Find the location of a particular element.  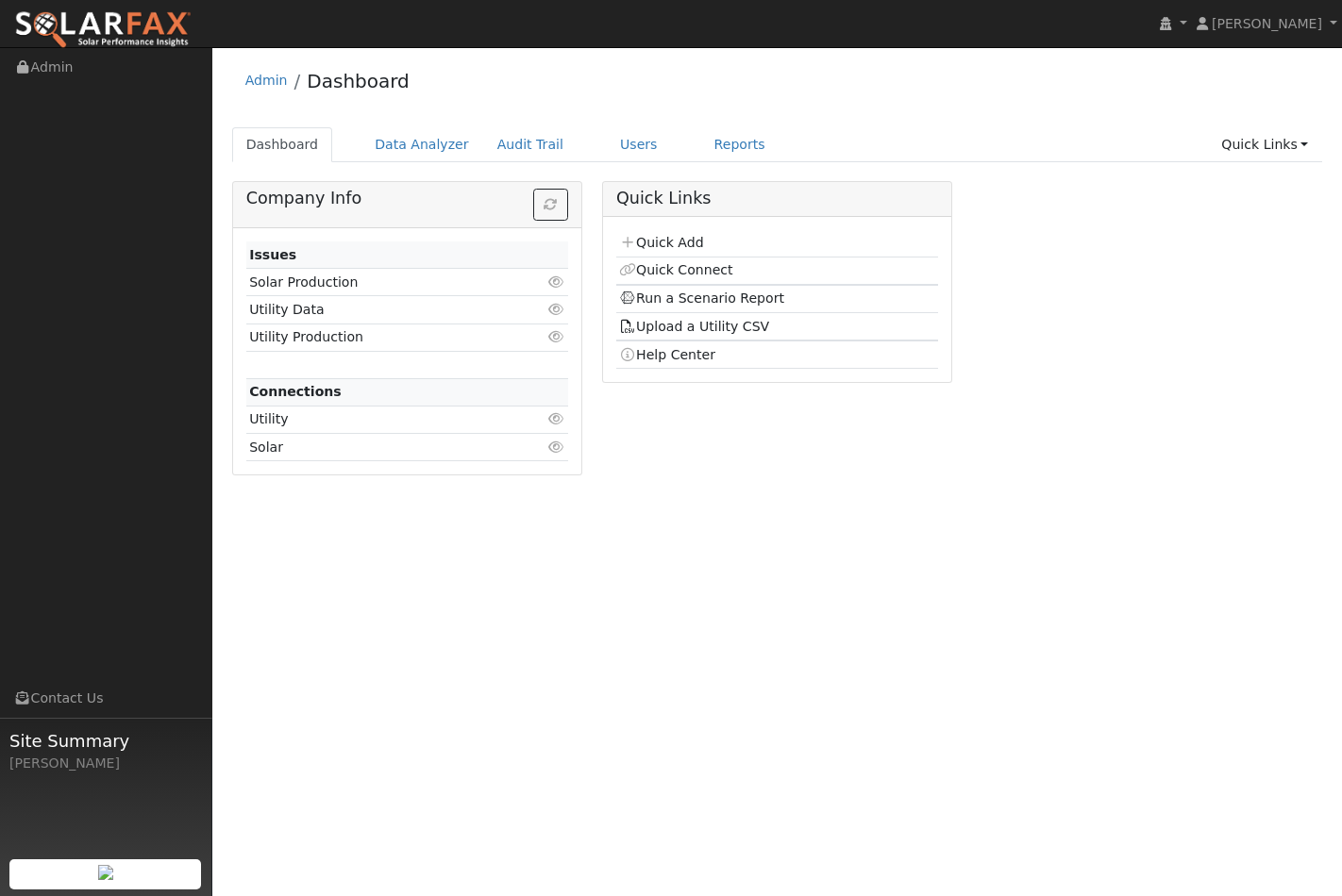

td: Utility is located at coordinates (381, 419).